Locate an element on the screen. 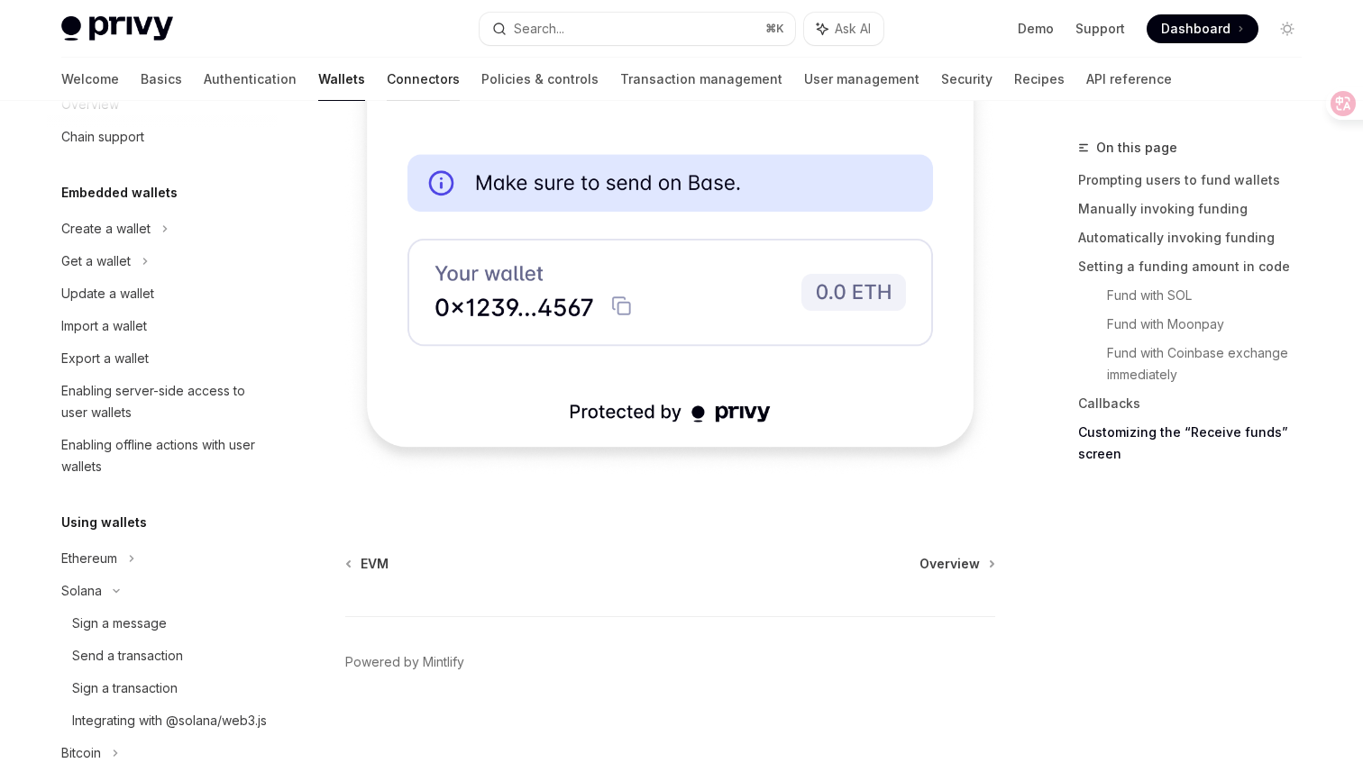 This screenshot has width=1363, height=772. a: Policies & controls is located at coordinates (540, 79).